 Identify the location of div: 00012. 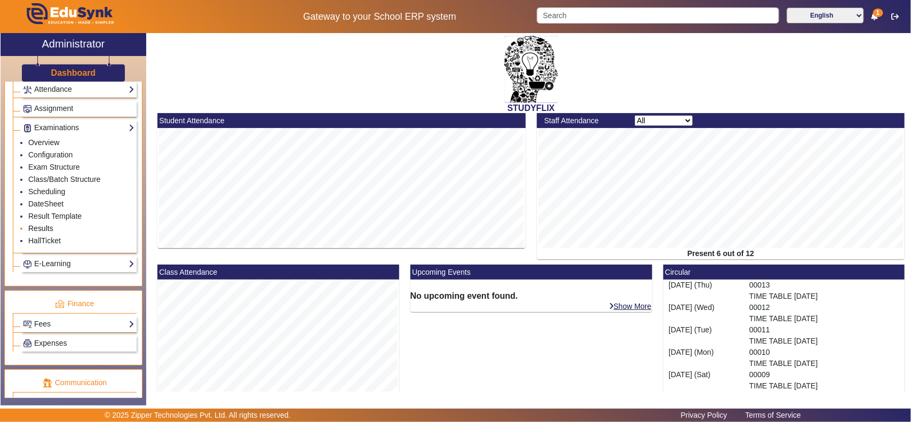
(825, 313).